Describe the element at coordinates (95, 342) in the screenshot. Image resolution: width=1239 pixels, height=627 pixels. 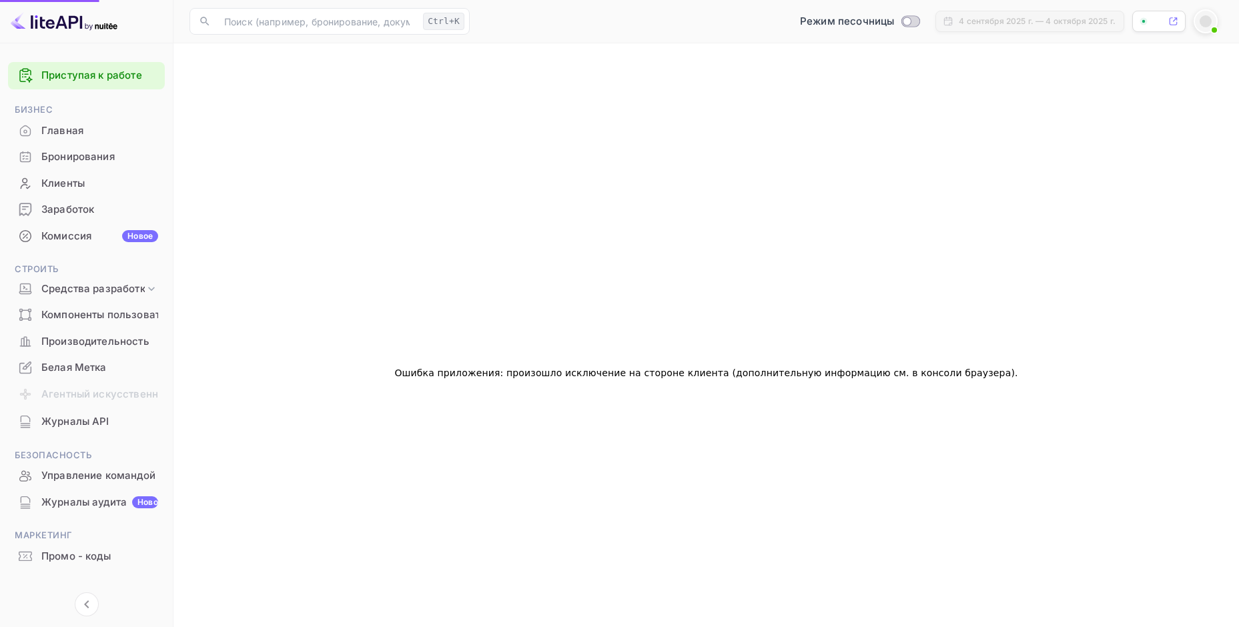
I see `ya-tr-span: Производительность` at that location.